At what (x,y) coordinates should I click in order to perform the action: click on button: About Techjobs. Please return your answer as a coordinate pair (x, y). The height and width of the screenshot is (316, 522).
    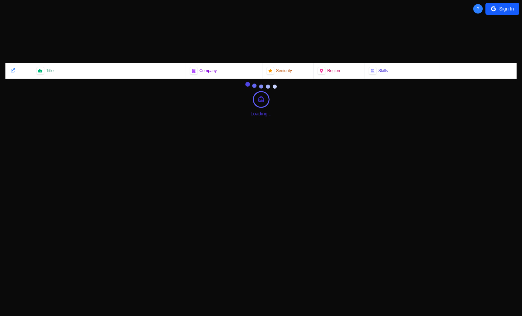
    Looking at the image, I should click on (478, 9).